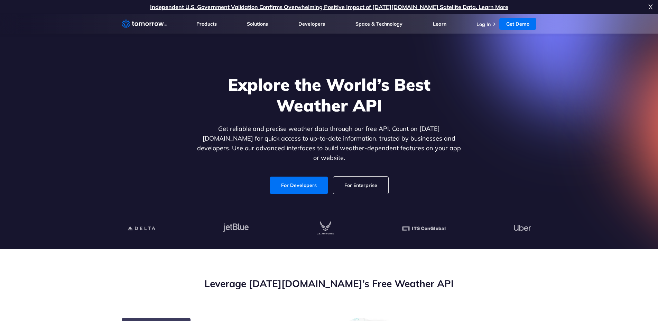  Describe the element at coordinates (379, 24) in the screenshot. I see `a: Space & Technology` at that location.